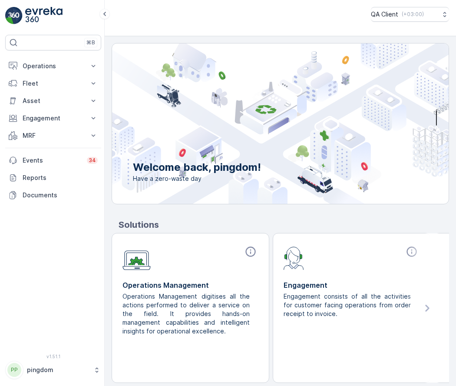 This screenshot has height=386, width=456. What do you see at coordinates (284, 225) in the screenshot?
I see `p: Solutions` at bounding box center [284, 225].